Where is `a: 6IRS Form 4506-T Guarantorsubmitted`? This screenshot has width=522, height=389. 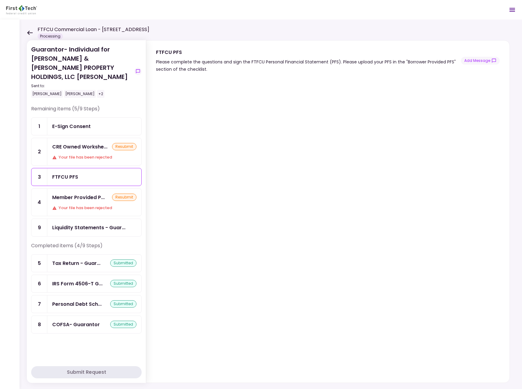 a: 6IRS Form 4506-T Guarantorsubmitted is located at coordinates (86, 284).